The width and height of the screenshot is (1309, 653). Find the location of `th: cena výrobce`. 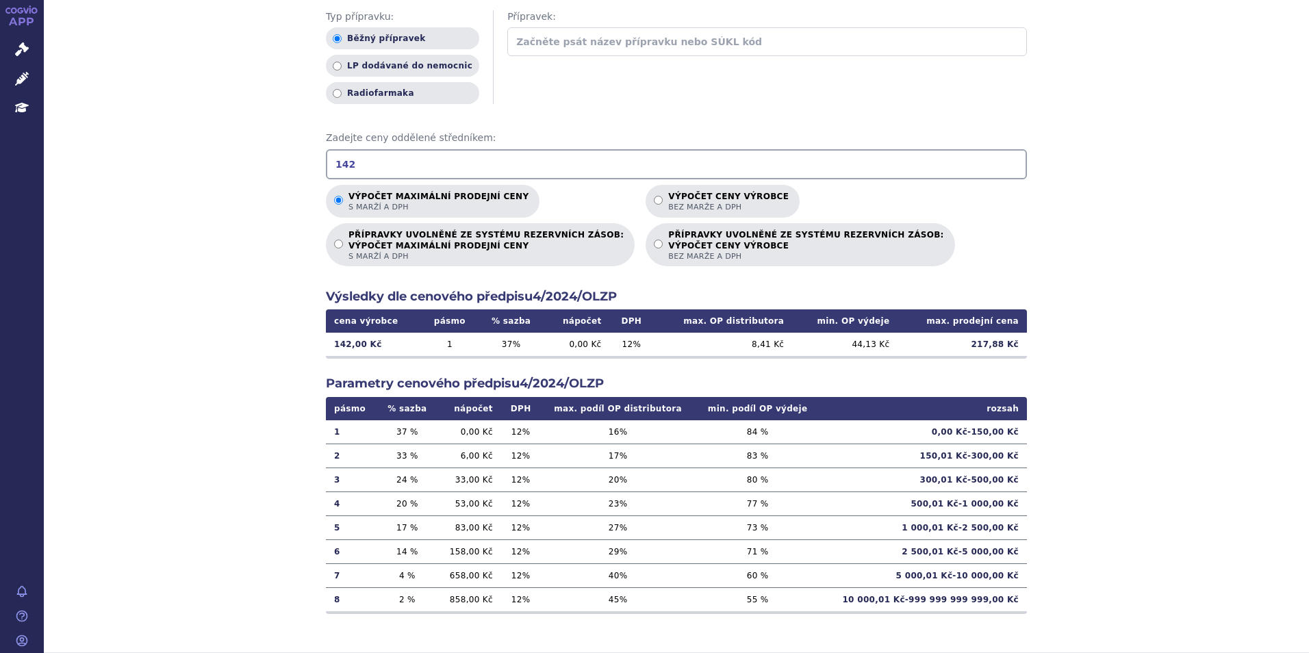

th: cena výrobce is located at coordinates (373, 321).